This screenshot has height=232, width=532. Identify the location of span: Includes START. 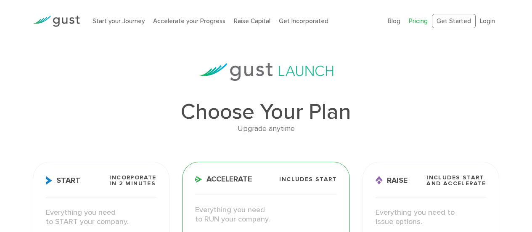
(308, 179).